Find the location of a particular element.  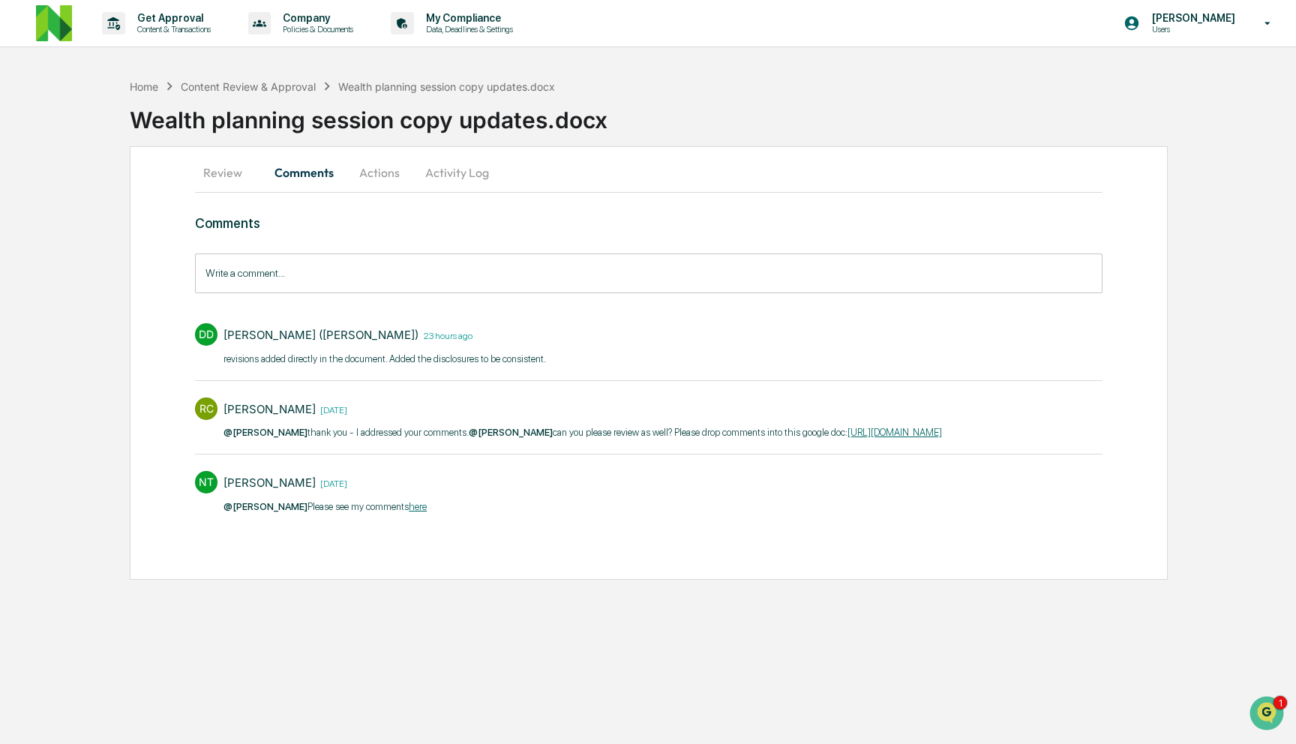

button: Start new chat is located at coordinates (264, 128).